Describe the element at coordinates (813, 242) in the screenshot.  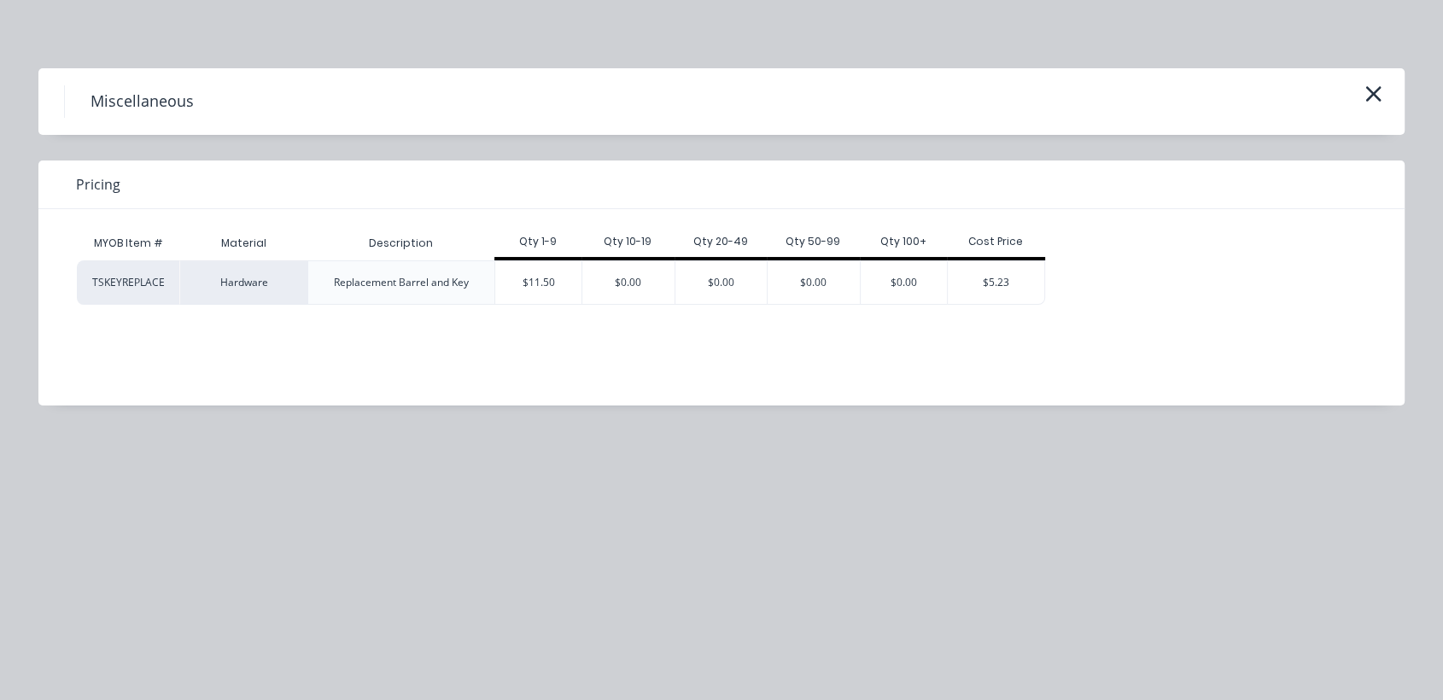
I see `div: Qty 50-99` at that location.